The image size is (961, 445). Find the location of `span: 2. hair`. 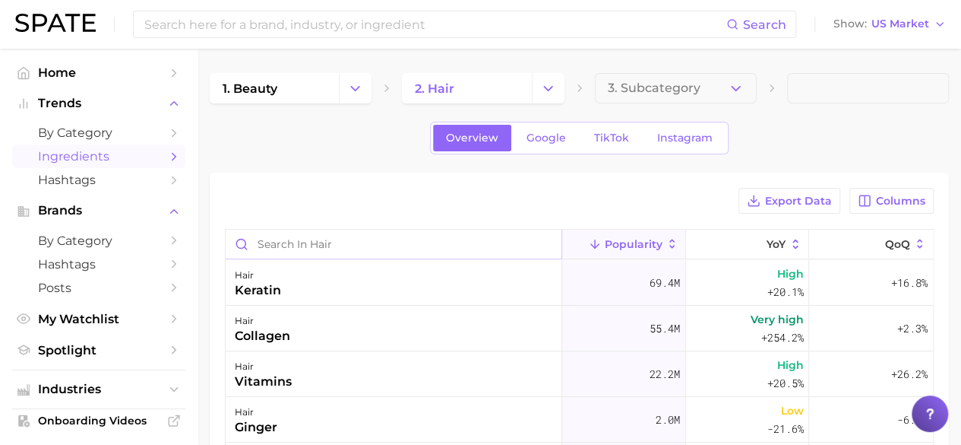

span: 2. hair is located at coordinates (435, 88).